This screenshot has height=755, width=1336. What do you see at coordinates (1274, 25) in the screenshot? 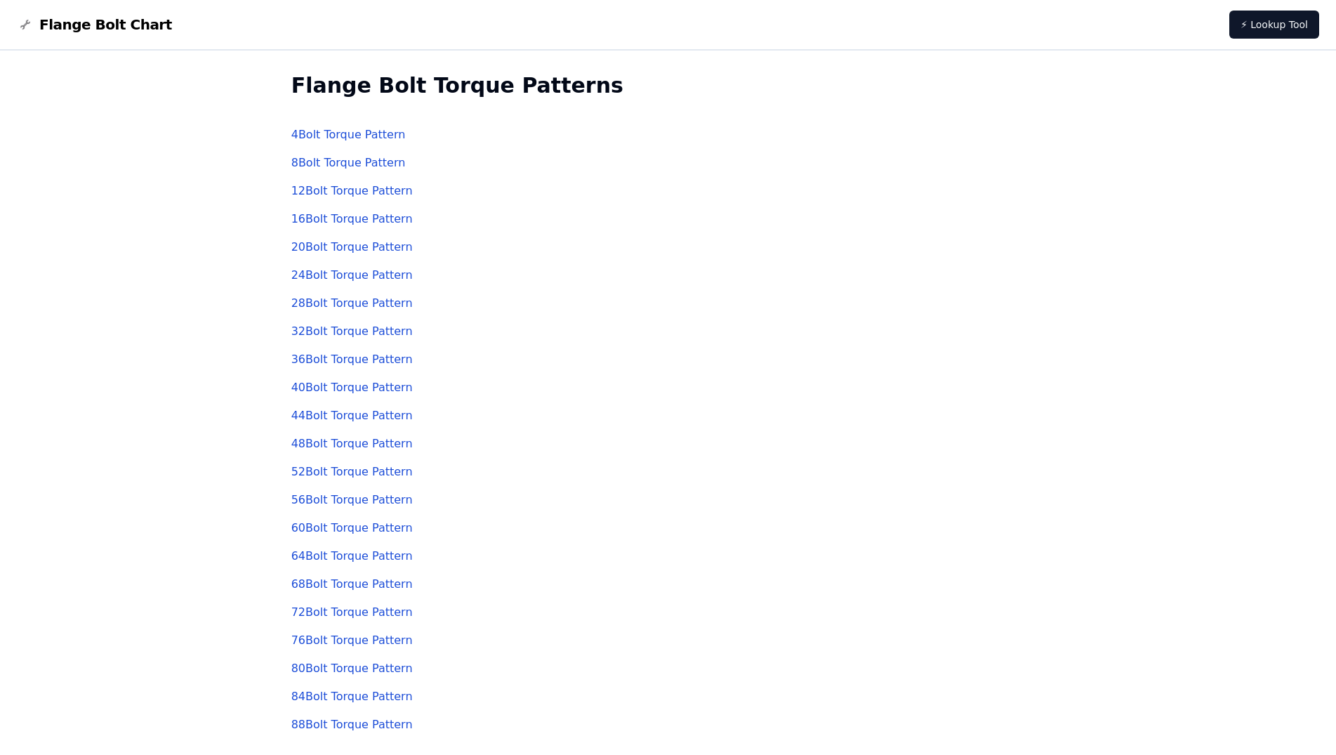
I see `a: ⚡ Lookup Tool` at bounding box center [1274, 25].